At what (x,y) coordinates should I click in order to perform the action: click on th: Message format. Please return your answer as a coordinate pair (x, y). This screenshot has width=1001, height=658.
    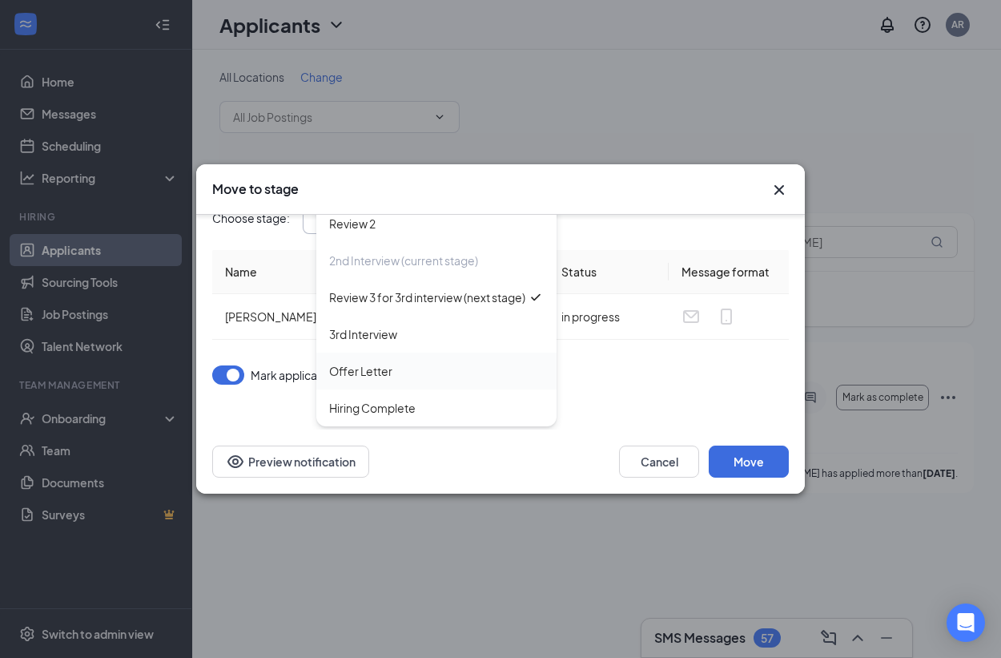
    Looking at the image, I should click on (729, 272).